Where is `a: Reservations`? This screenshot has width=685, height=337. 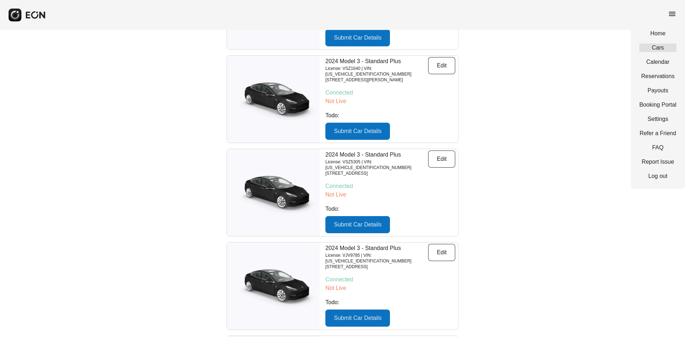 a: Reservations is located at coordinates (658, 76).